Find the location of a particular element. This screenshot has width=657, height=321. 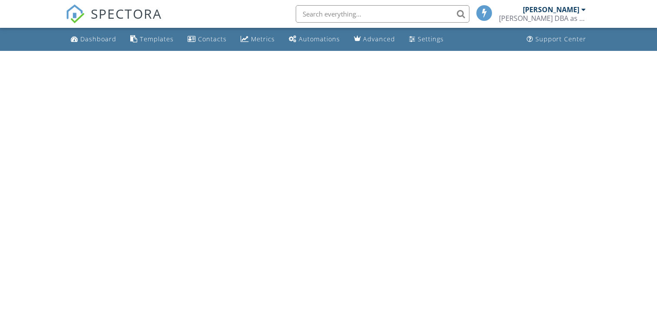

div: Mark Cawthorne DBA as Scope Home Inspections is located at coordinates (542, 18).